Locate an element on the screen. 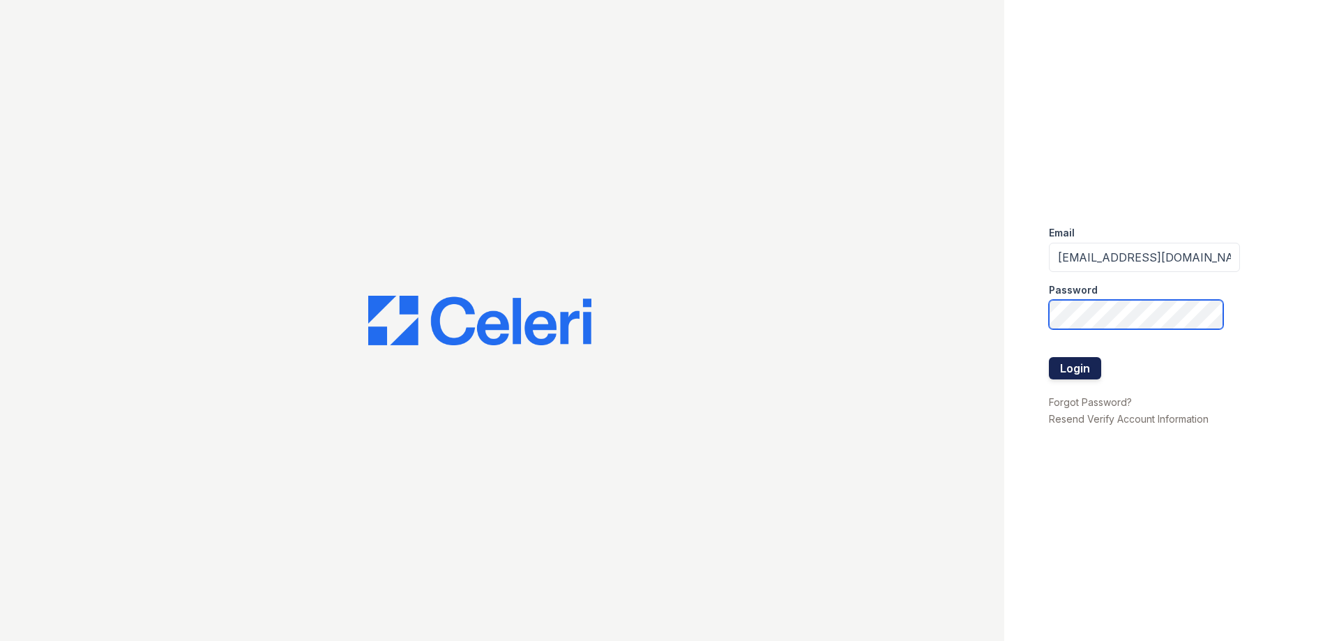 Image resolution: width=1339 pixels, height=641 pixels. label: Password is located at coordinates (1073, 290).